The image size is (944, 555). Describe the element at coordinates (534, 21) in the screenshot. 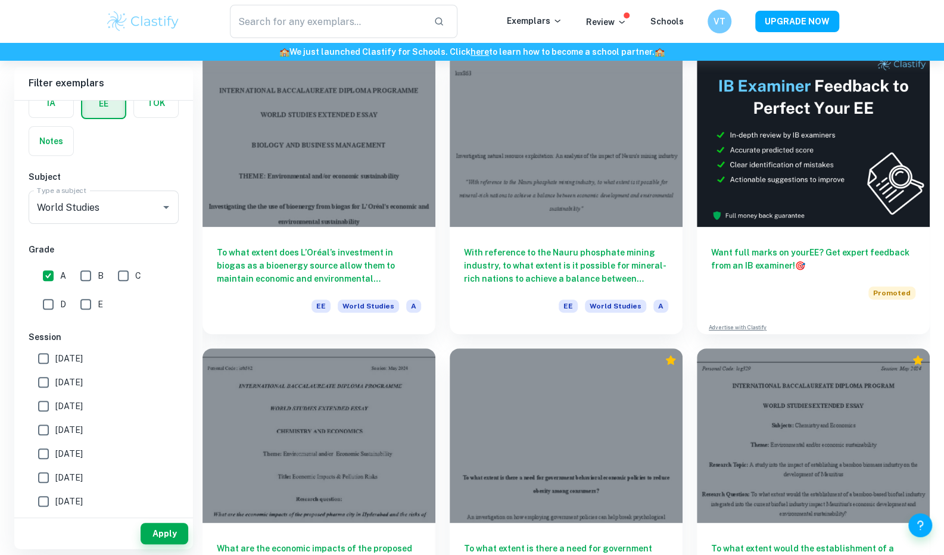

I see `p: Exemplars` at that location.